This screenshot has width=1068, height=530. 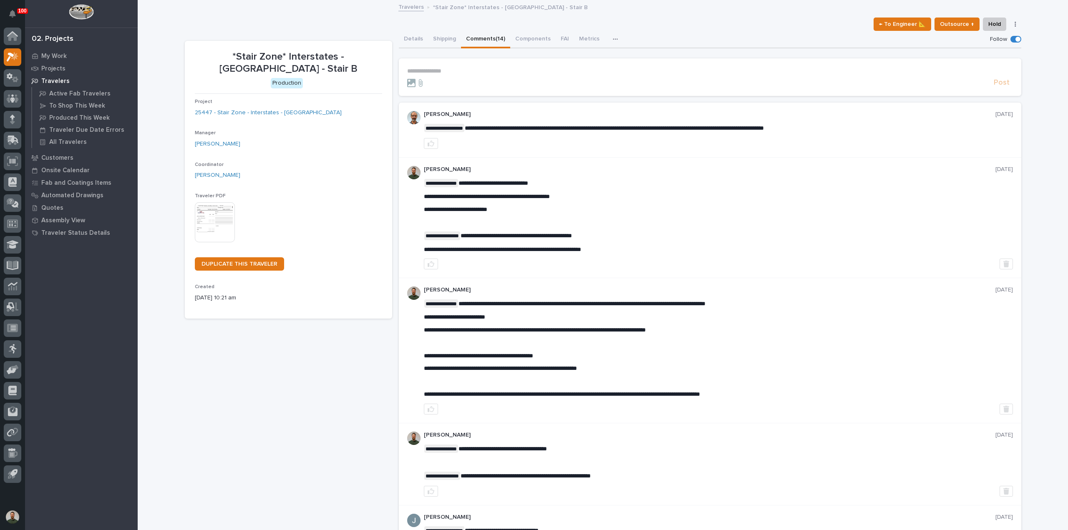 What do you see at coordinates (1002, 83) in the screenshot?
I see `button: Post` at bounding box center [1002, 83].